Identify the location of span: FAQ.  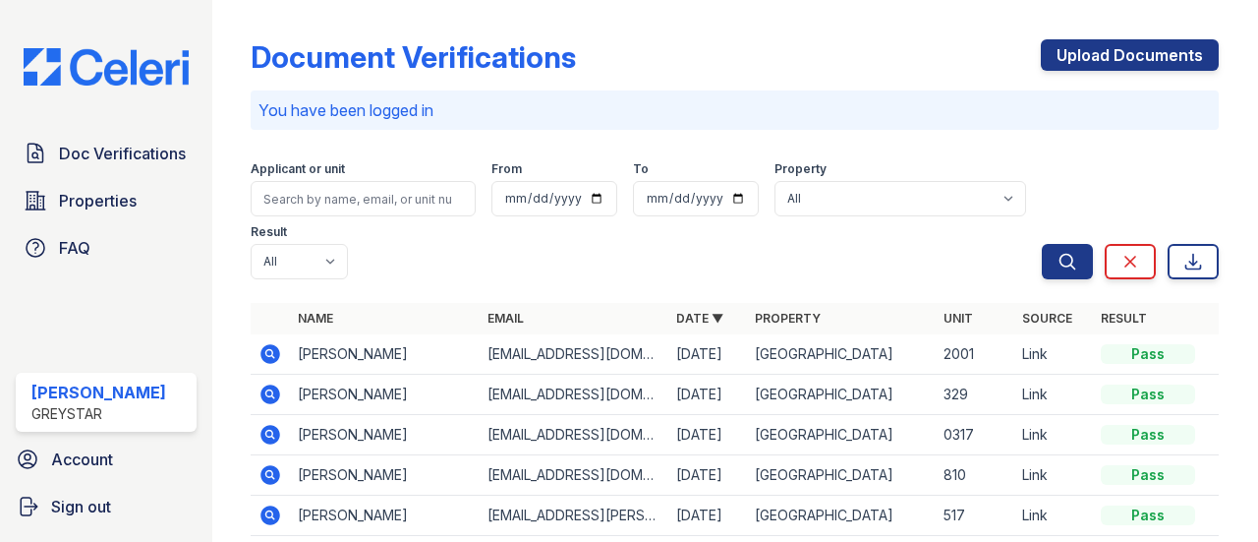
(75, 248).